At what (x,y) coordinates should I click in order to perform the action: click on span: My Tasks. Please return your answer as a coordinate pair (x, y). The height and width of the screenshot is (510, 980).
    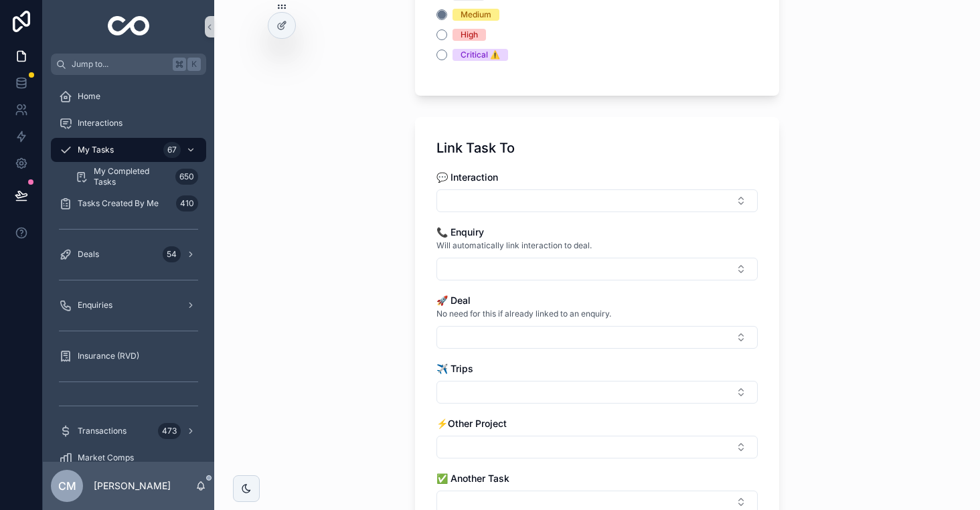
    Looking at the image, I should click on (96, 150).